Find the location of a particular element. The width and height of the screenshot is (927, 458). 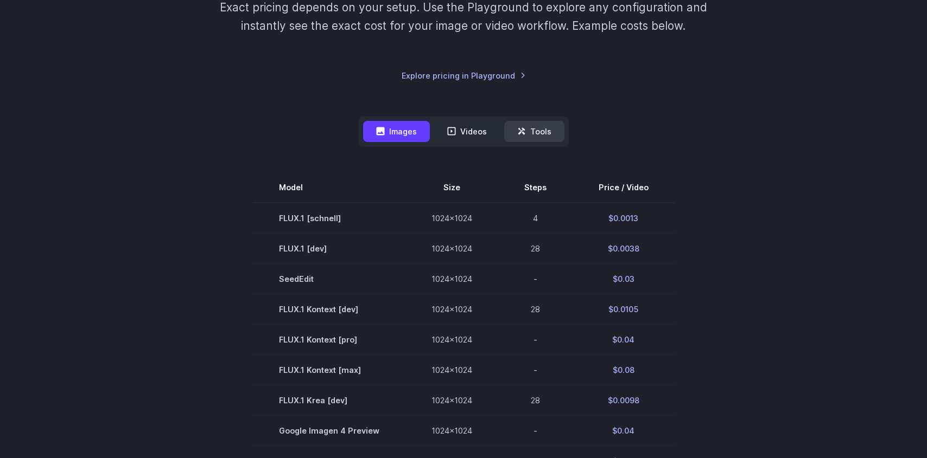

td: SeedEdit is located at coordinates (329, 279).